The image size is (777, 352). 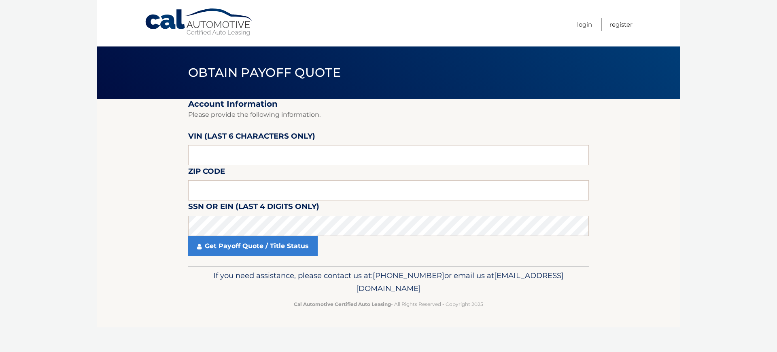 What do you see at coordinates (388, 104) in the screenshot?
I see `h2: Account Information` at bounding box center [388, 104].